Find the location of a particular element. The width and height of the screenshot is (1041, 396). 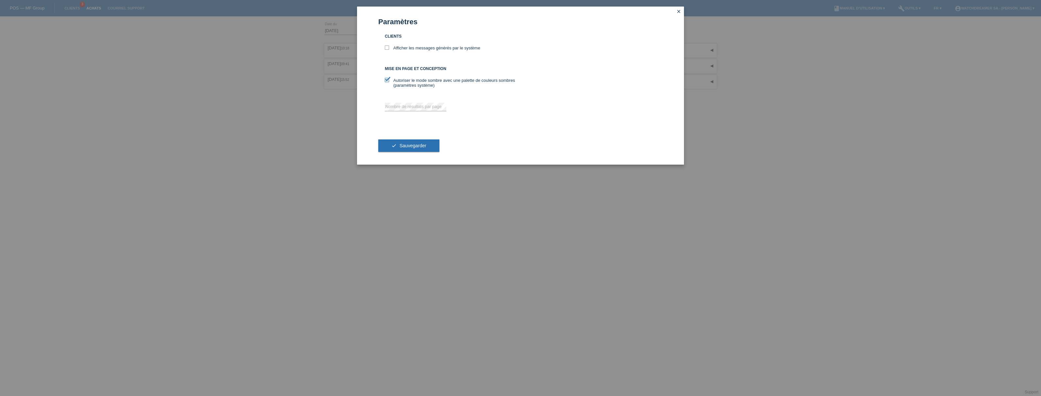

i: check is located at coordinates (394, 145).